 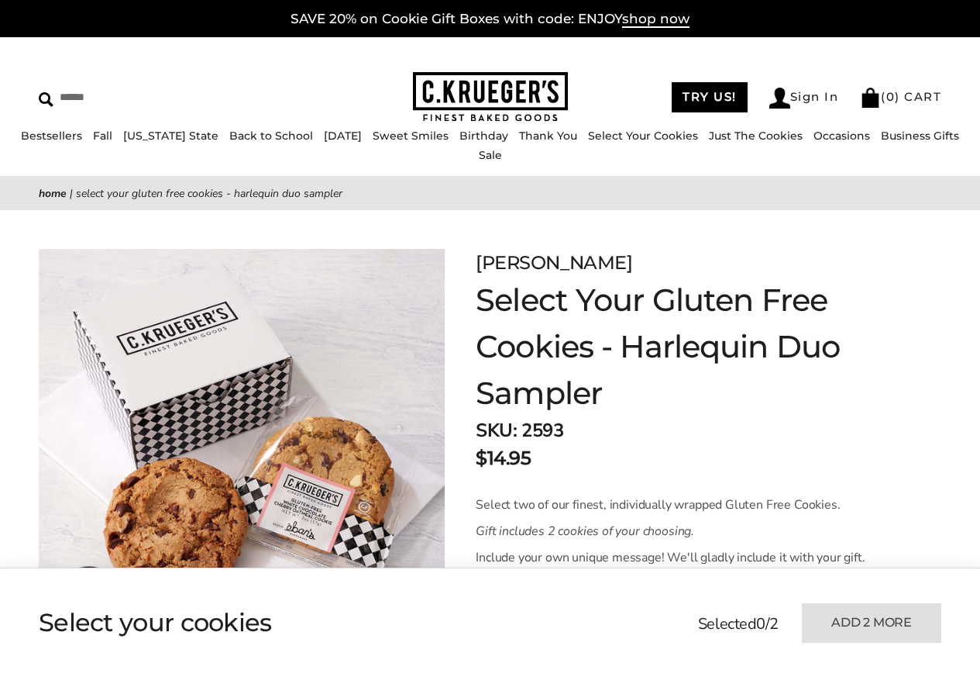 I want to click on strong: SKU:, so click(x=496, y=430).